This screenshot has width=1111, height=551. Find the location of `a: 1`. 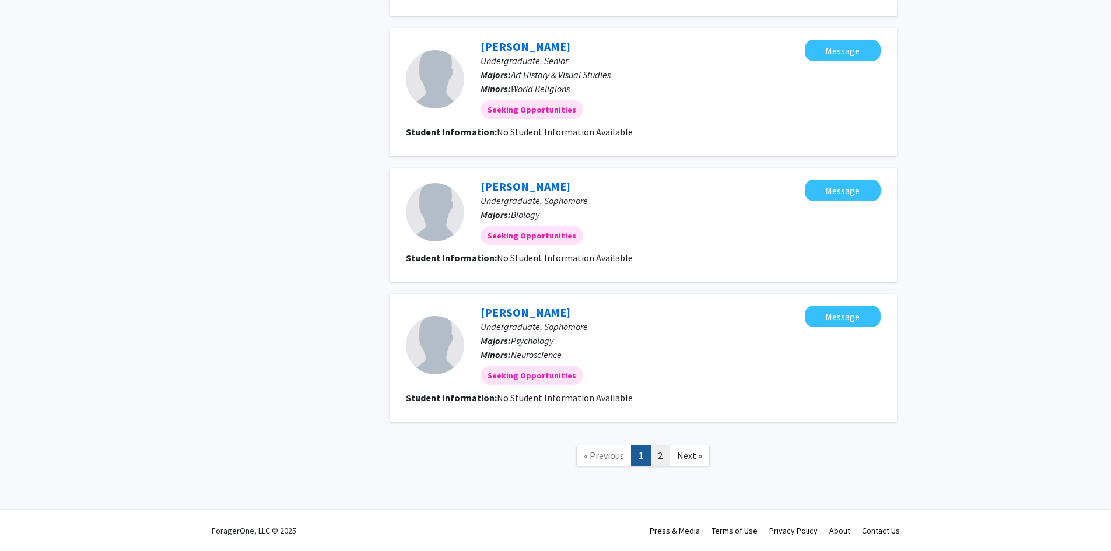

a: 1 is located at coordinates (641, 455).